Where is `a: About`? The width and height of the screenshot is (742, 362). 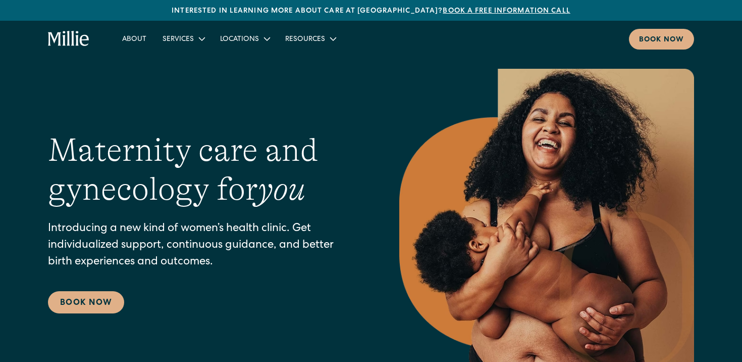
a: About is located at coordinates (134, 38).